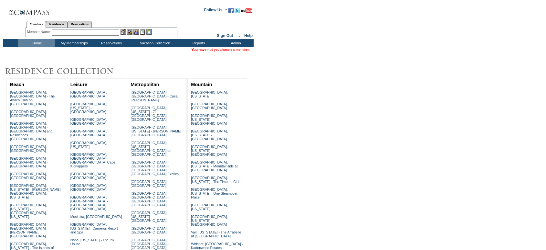 The image size is (546, 250). What do you see at coordinates (73, 43) in the screenshot?
I see `td: My Memberships` at bounding box center [73, 43].